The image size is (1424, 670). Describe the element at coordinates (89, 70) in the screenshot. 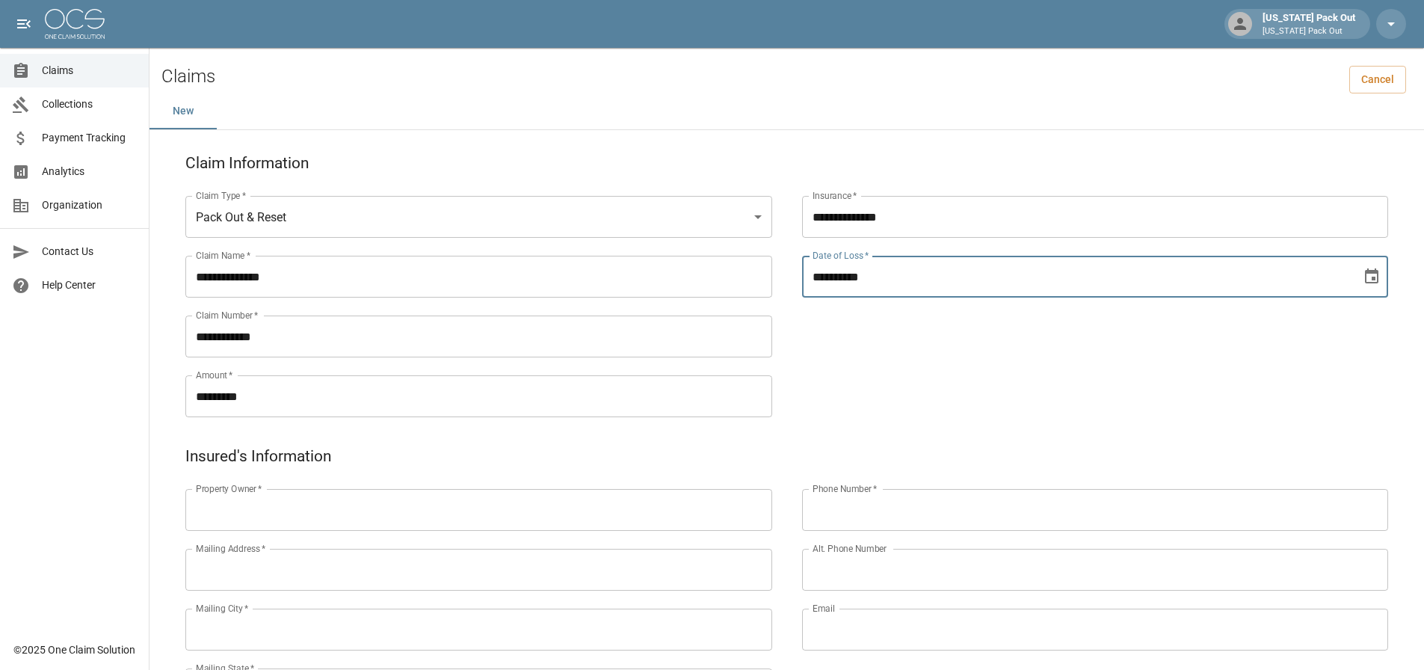

I see `span: Claims` at that location.